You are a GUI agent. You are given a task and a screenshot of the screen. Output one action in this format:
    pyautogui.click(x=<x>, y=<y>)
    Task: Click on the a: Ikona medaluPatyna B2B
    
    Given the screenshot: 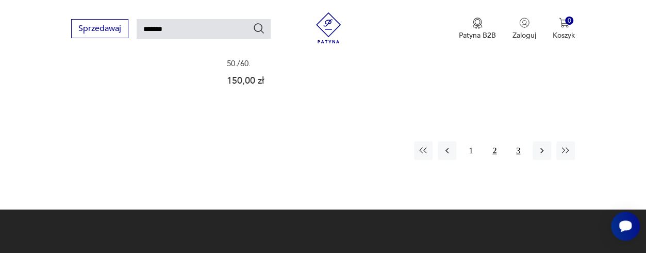 What is the action you would take?
    pyautogui.click(x=477, y=29)
    